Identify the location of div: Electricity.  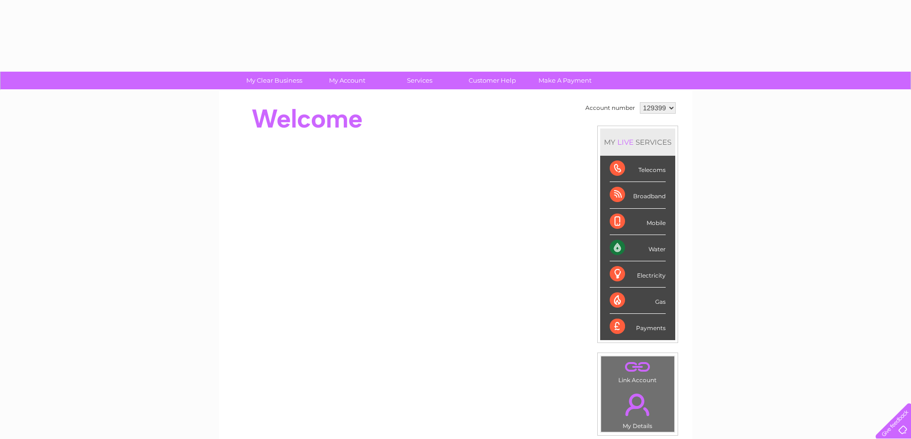
(637, 274).